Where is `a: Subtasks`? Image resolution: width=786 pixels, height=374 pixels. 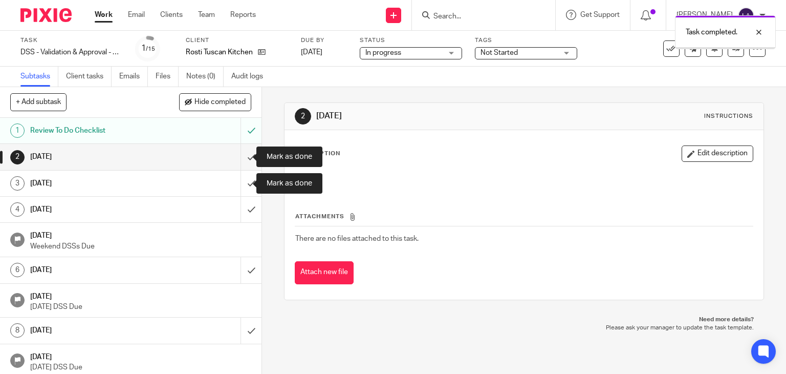 a: Subtasks is located at coordinates (39, 76).